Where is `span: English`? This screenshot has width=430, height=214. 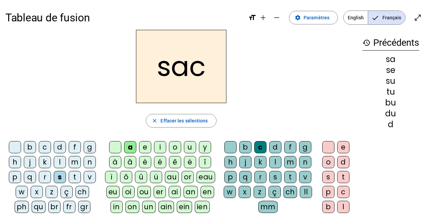 span: English is located at coordinates (355, 18).